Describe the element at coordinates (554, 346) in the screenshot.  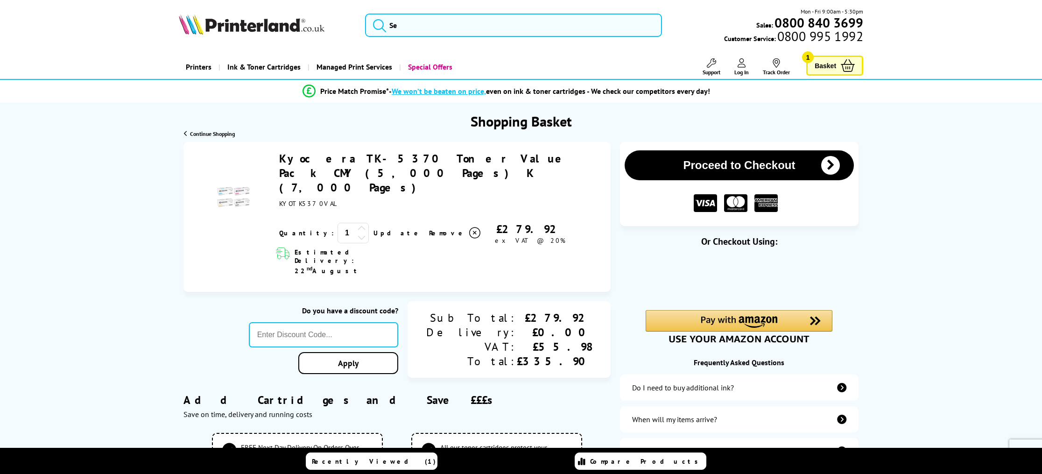
I see `div: £55.98` at that location.